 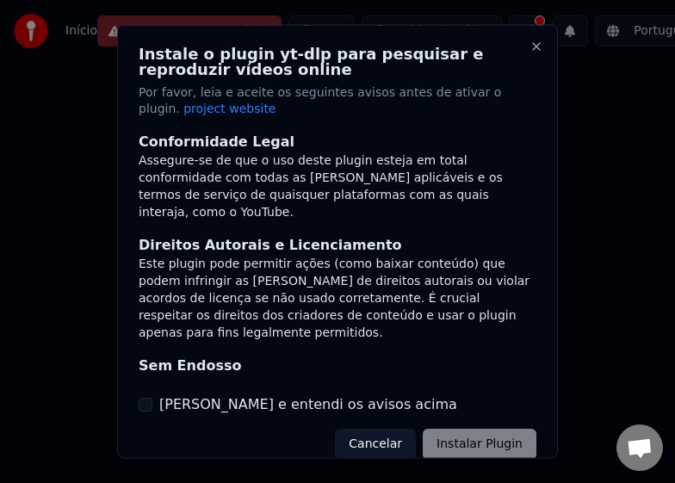 I want to click on div: Direitos Autorais e Licenciamento, so click(x=338, y=245).